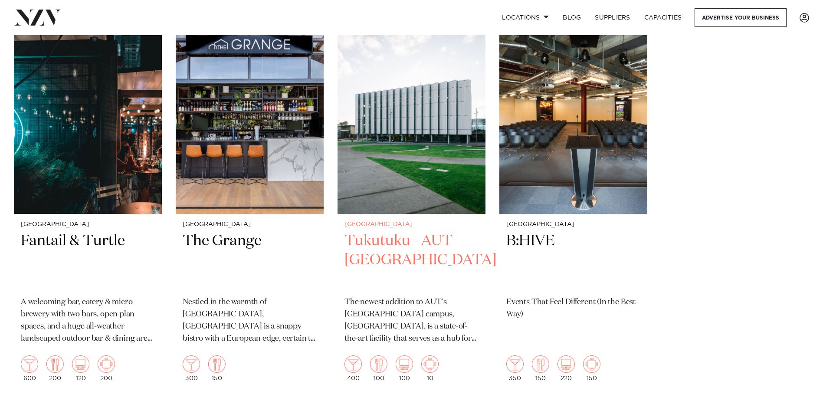 Image resolution: width=823 pixels, height=401 pixels. I want to click on a: Advertise your business, so click(741, 17).